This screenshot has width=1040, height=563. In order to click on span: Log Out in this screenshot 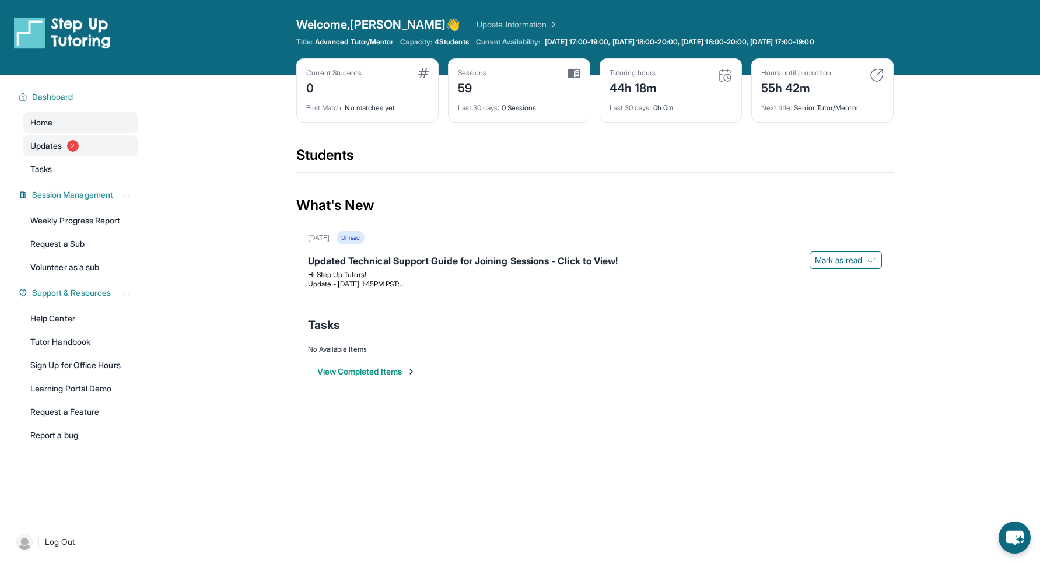, I will do `click(60, 542)`.